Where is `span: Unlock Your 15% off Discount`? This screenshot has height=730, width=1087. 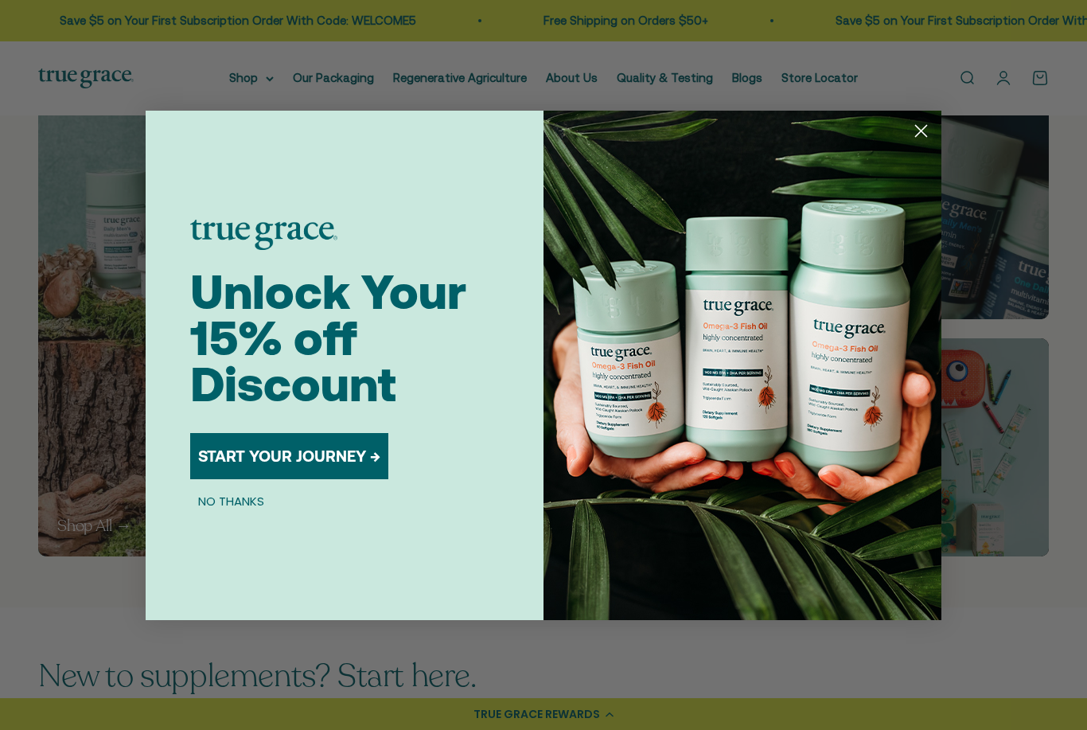 span: Unlock Your 15% off Discount is located at coordinates (328, 337).